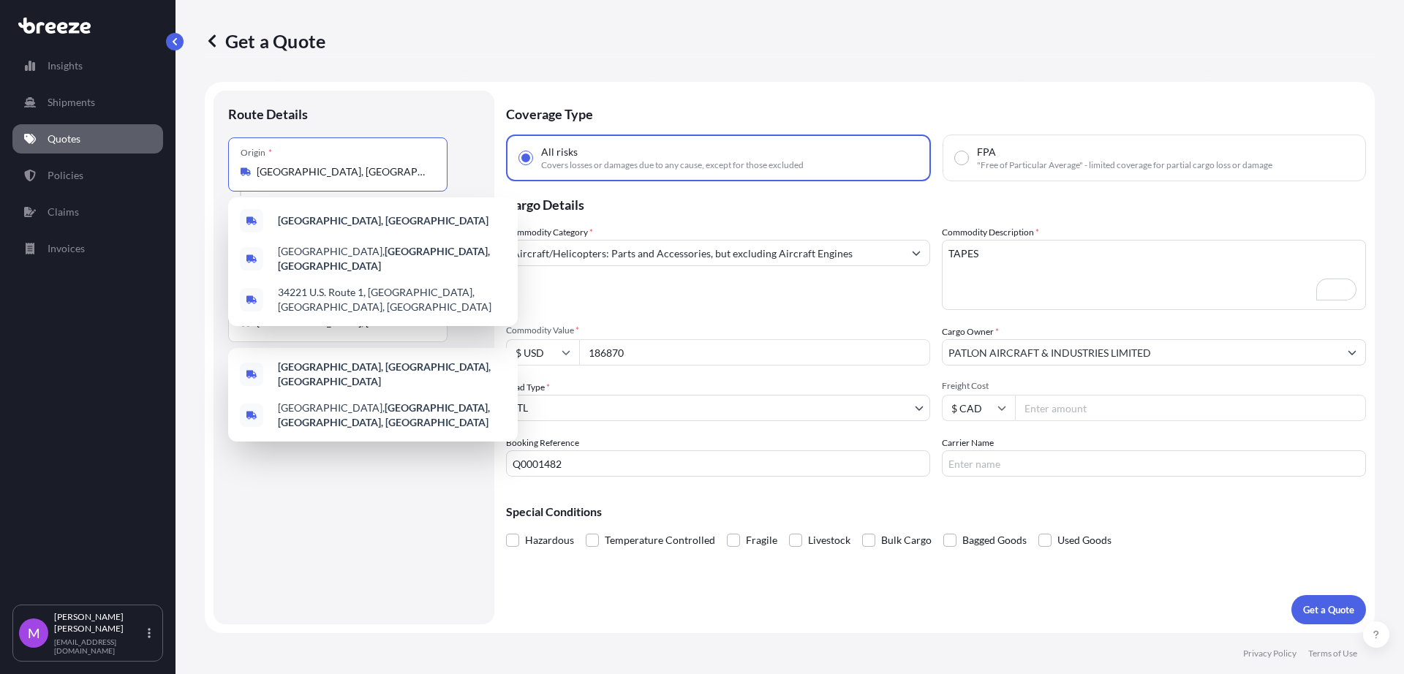  I want to click on span: Freight Cost, so click(1154, 386).